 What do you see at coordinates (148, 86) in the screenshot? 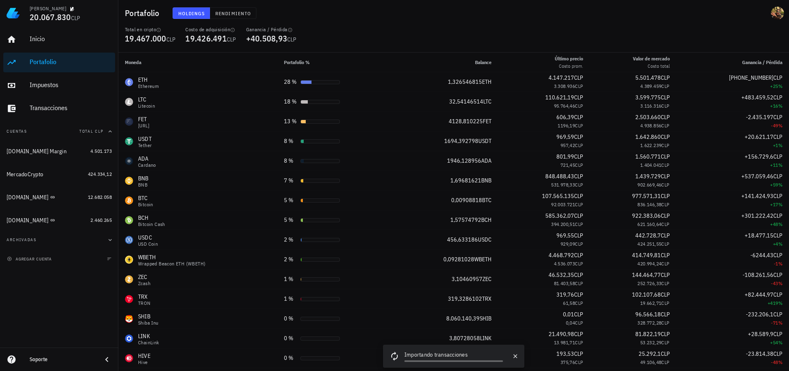
I see `div: Ethereum` at bounding box center [148, 86].